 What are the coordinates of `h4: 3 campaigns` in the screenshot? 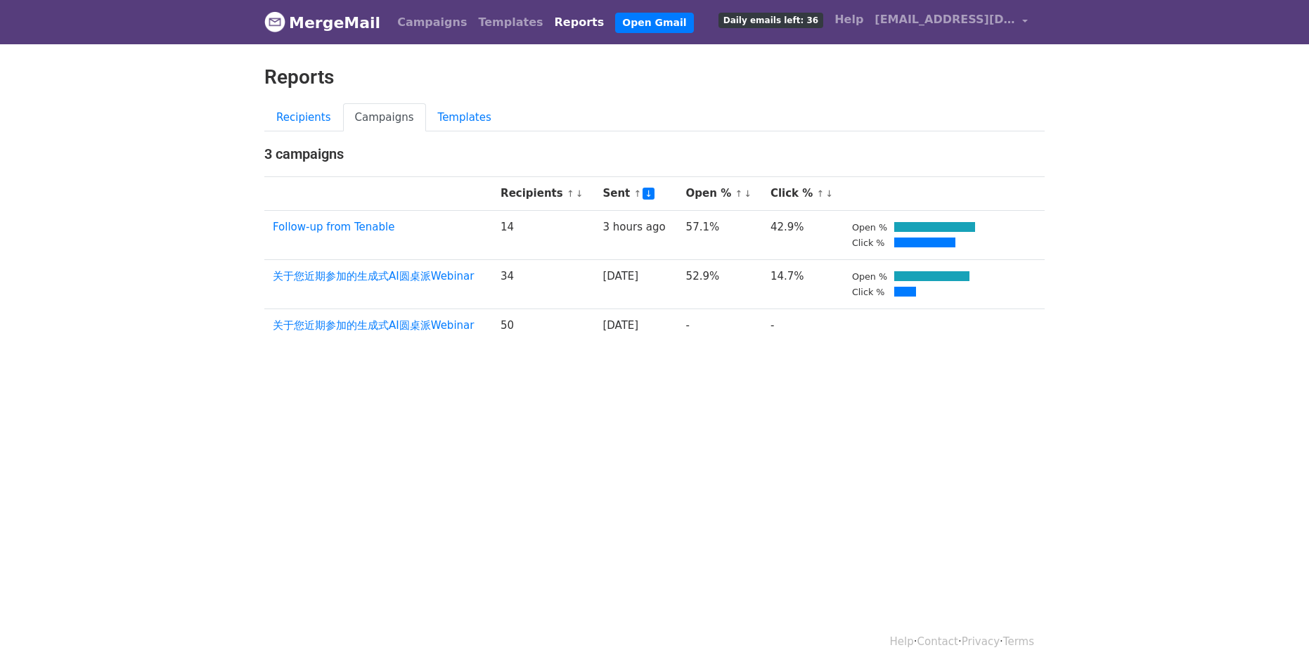 It's located at (655, 154).